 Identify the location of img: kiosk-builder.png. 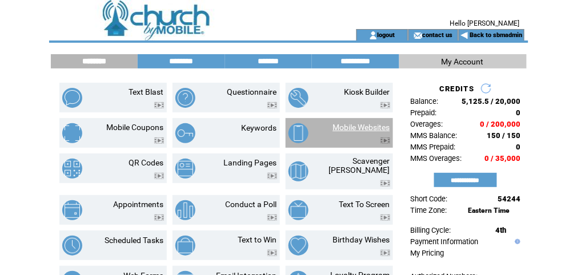
(298, 98).